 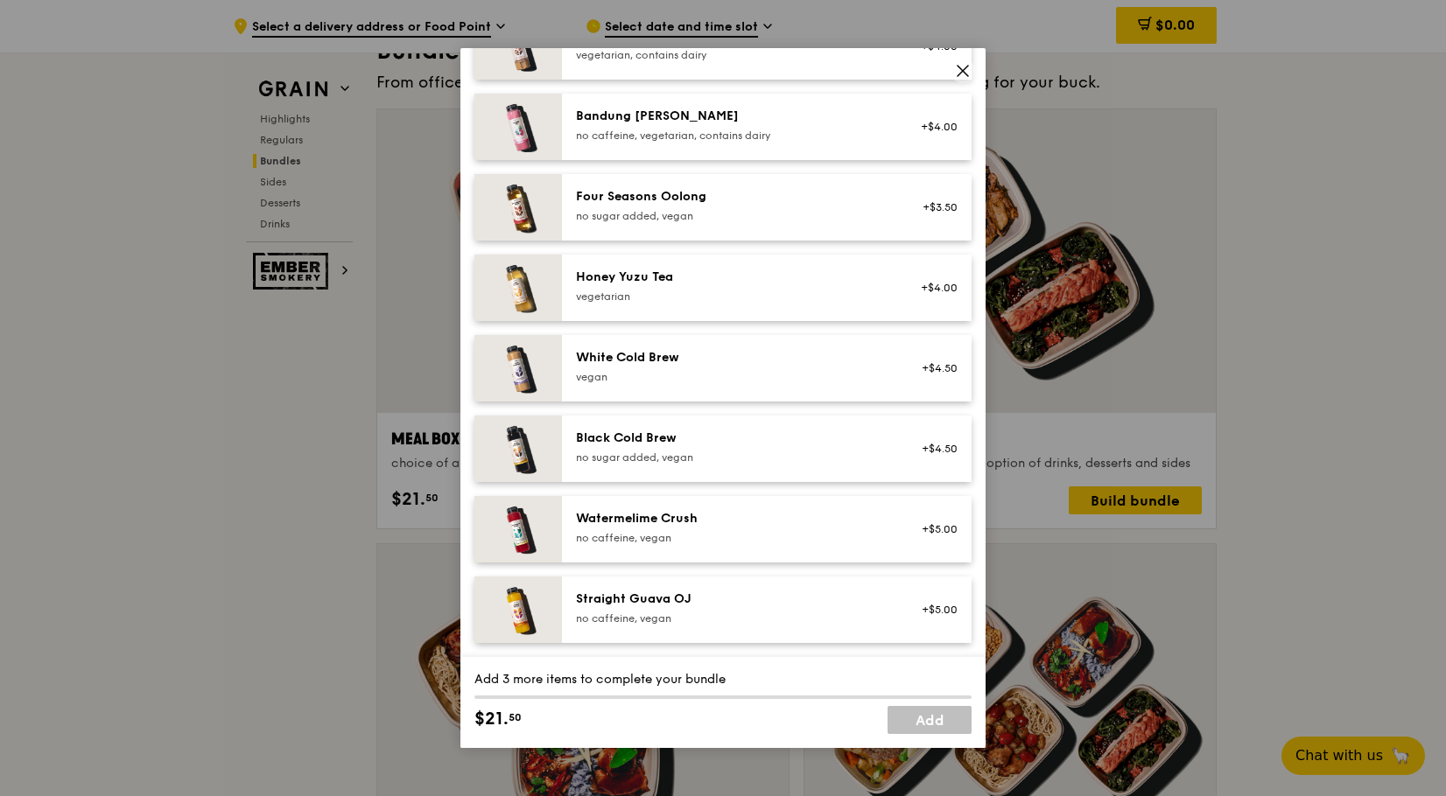 I want to click on div: Straight Guava OJ, so click(x=732, y=599).